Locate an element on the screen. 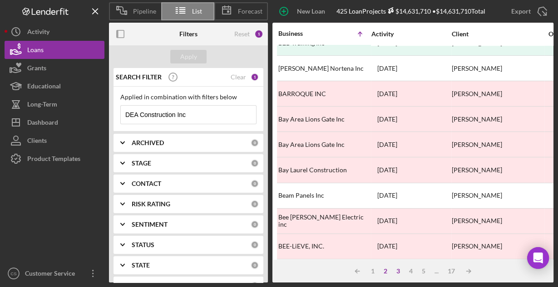 This screenshot has width=558, height=287. button: Educational is located at coordinates (54, 86).